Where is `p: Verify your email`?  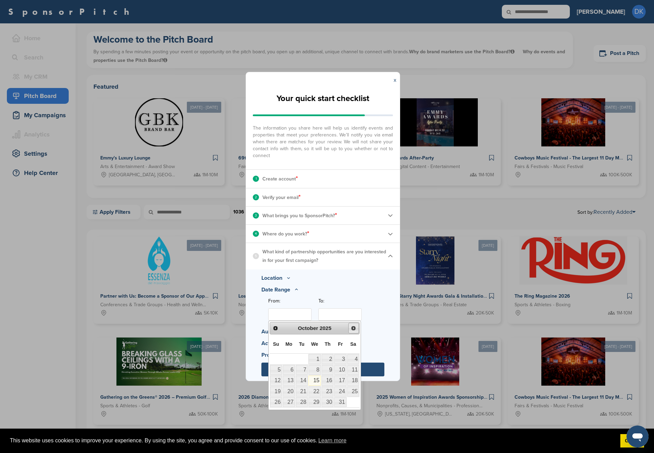 p: Verify your email is located at coordinates (281, 197).